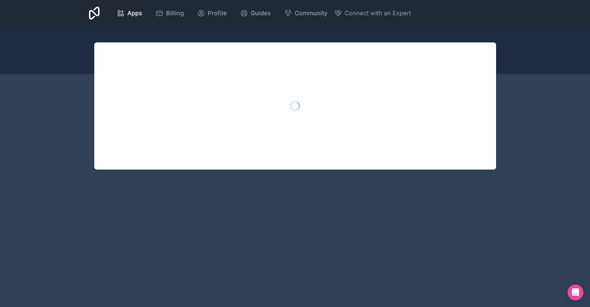 This screenshot has height=307, width=590. I want to click on div: Open Intercom Messenger, so click(576, 292).